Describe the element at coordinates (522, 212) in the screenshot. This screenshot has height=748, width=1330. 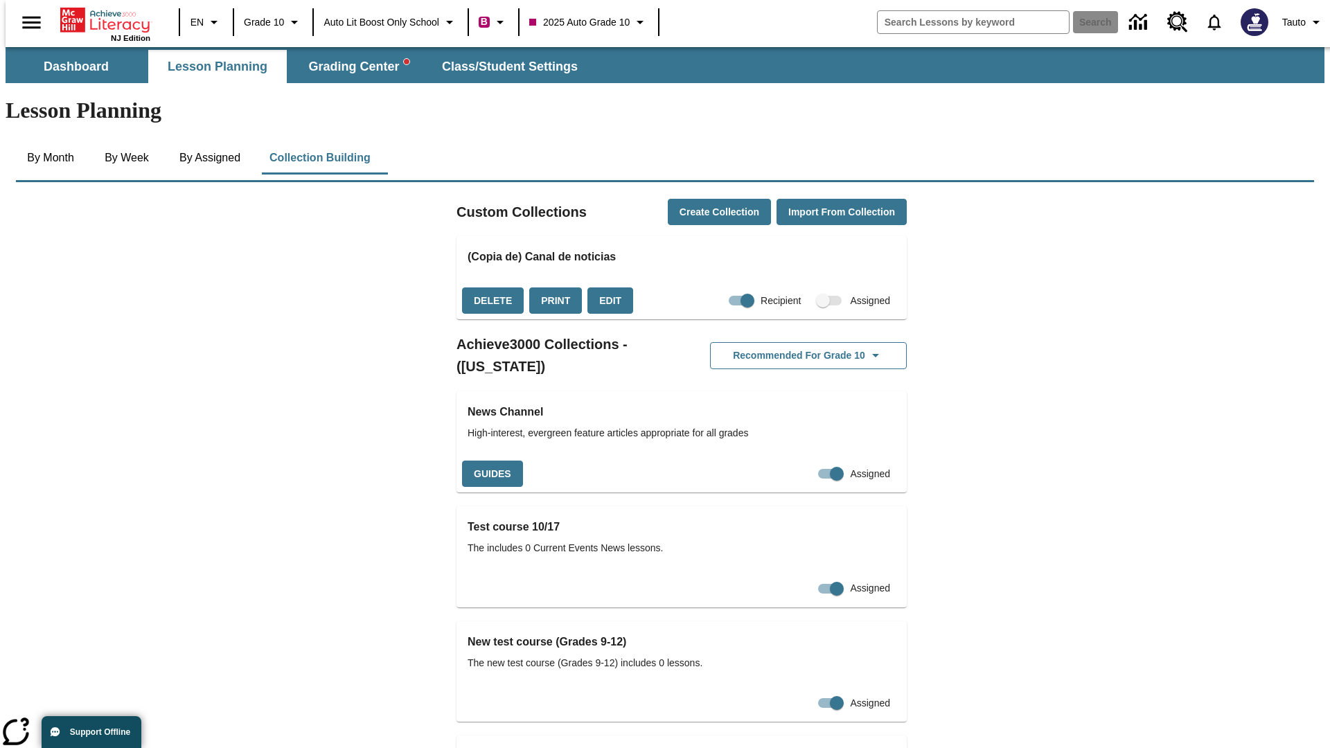
I see `h2: Custom Collections` at that location.